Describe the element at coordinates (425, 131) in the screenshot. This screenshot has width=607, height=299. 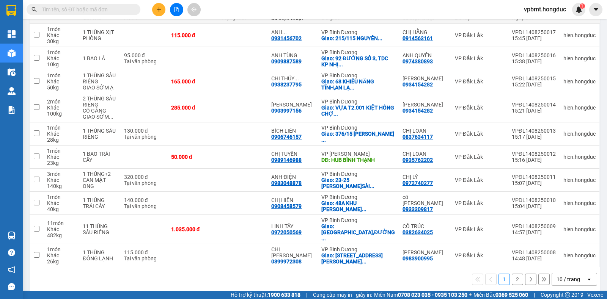
I see `div: CHỊ LOAN` at that location.